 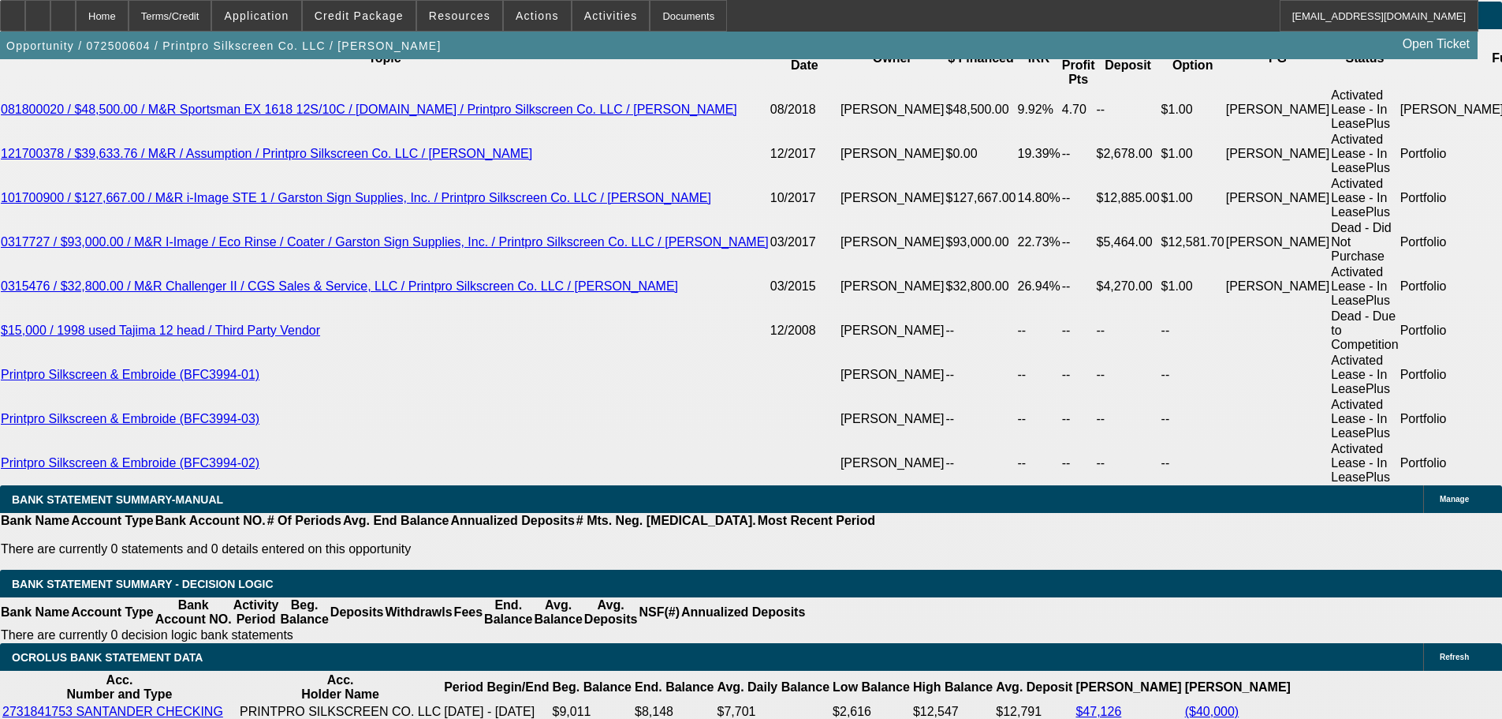 I want to click on span: Bank Statement Summary - Decision Logic, so click(x=143, y=584).